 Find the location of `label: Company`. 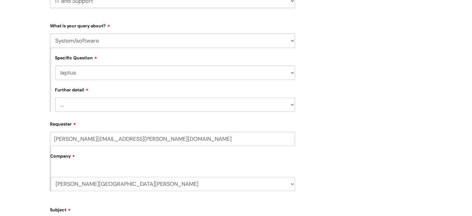

label: Company is located at coordinates (172, 158).